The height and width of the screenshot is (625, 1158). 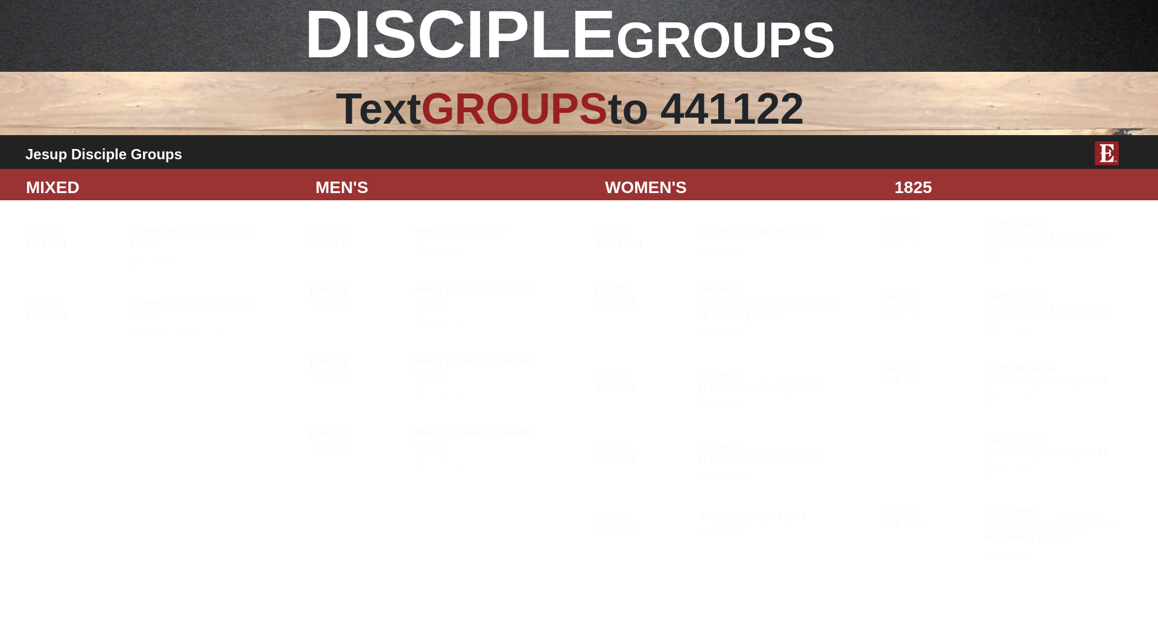 What do you see at coordinates (740, 188) in the screenshot?
I see `div: WOMEN'S` at bounding box center [740, 188].